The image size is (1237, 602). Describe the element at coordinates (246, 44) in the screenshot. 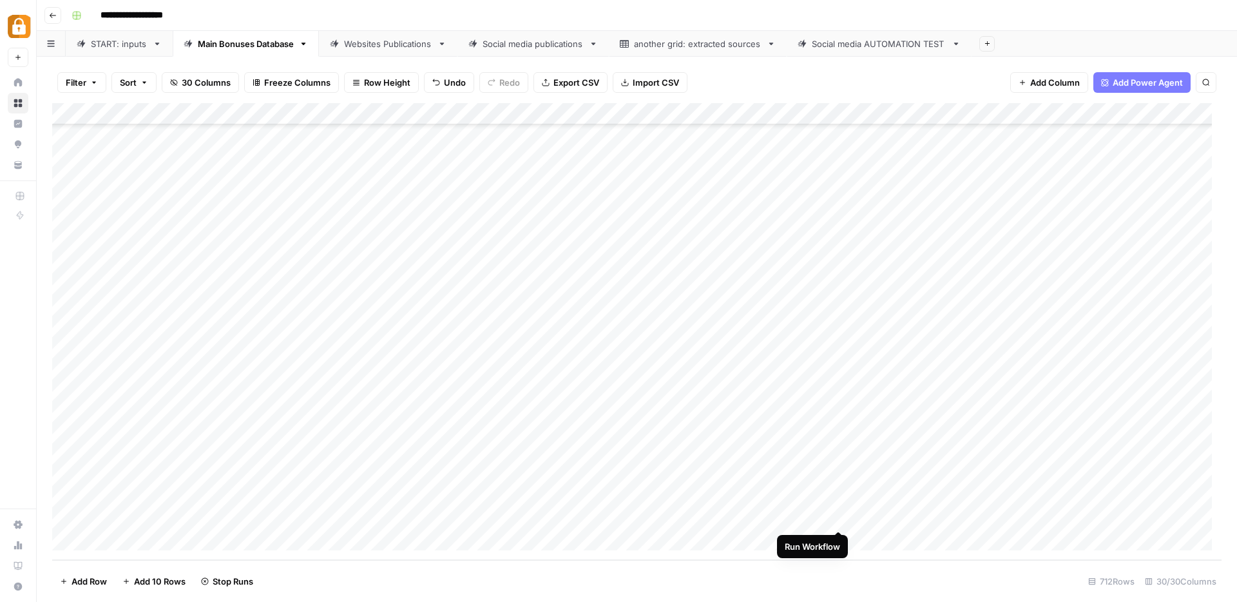

I see `a: Main Bonuses Database` at that location.